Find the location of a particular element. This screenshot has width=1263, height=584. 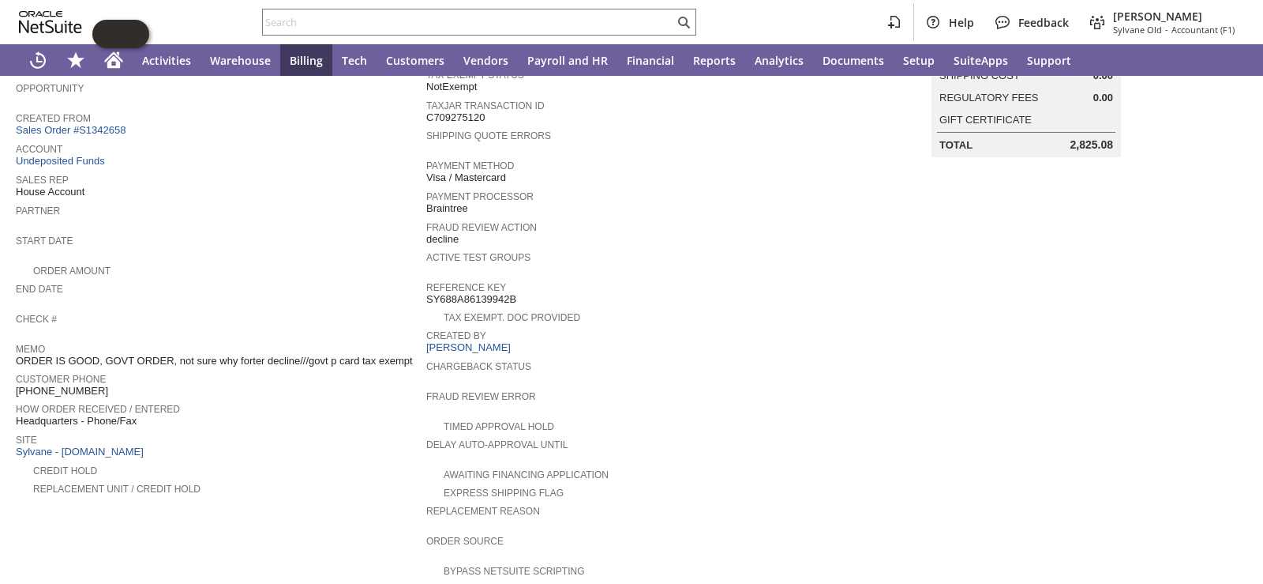

svg: Recent Records is located at coordinates (38, 60).